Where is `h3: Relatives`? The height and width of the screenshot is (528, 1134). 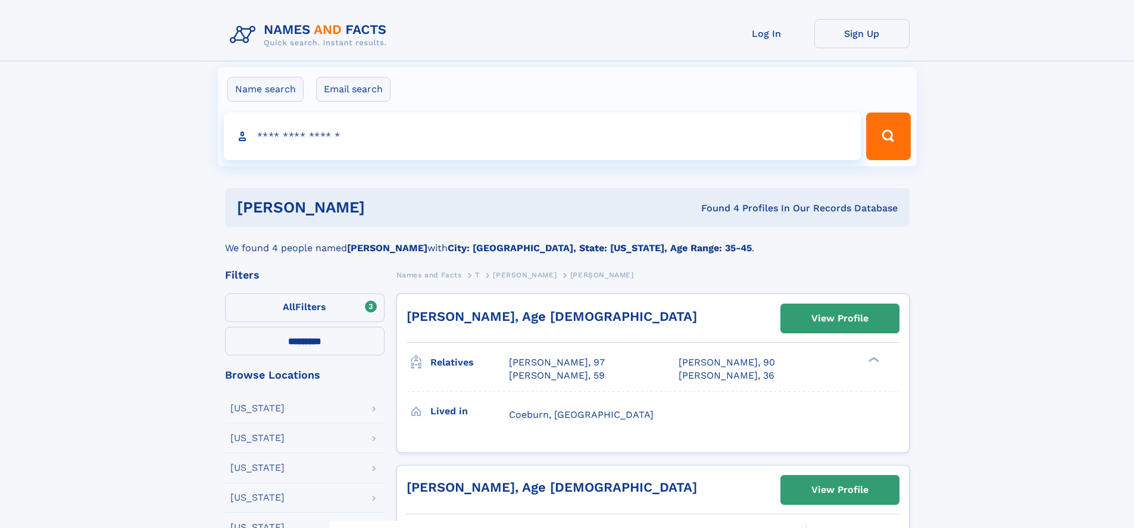 h3: Relatives is located at coordinates (470, 363).